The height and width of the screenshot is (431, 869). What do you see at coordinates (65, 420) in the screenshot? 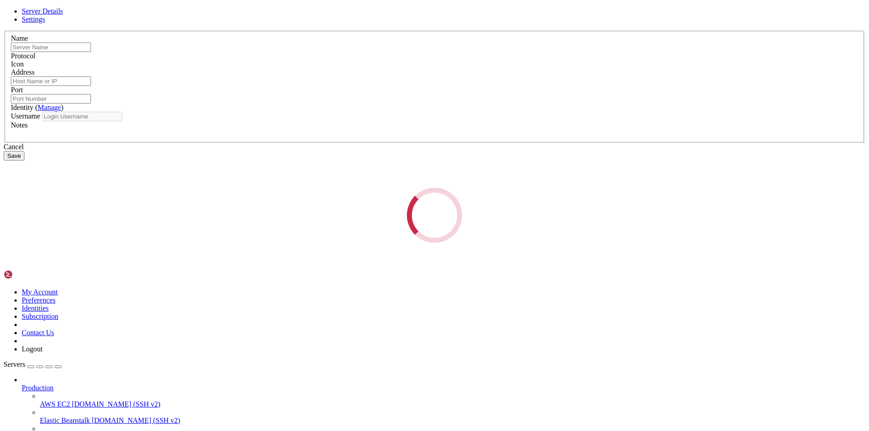
I see `span: Elastic Beanstalk` at bounding box center [65, 420].